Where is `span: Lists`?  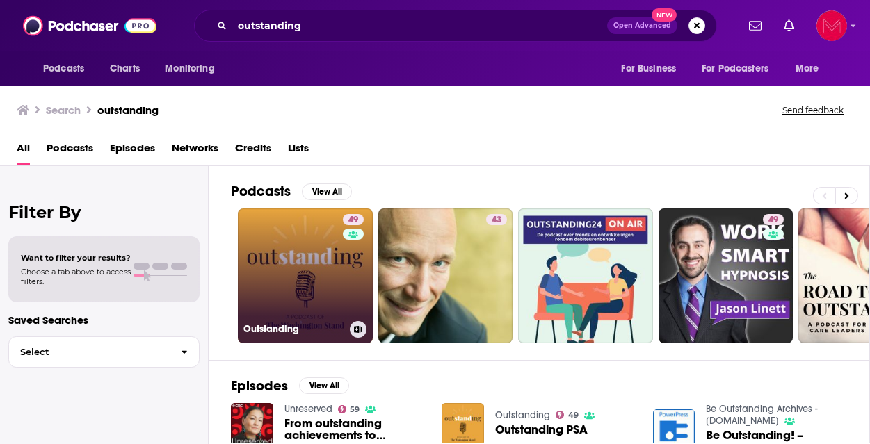
span: Lists is located at coordinates (298, 151).